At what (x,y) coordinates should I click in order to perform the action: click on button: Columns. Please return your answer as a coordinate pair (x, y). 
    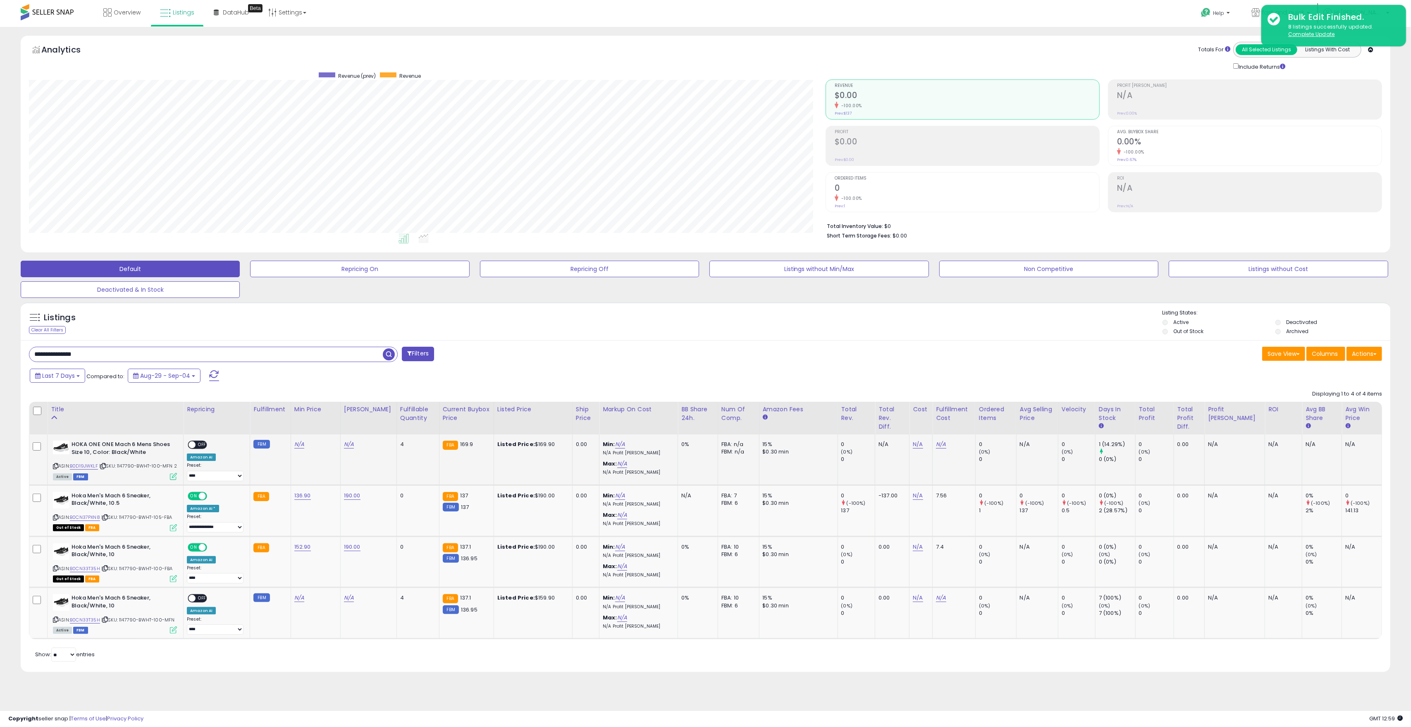
    Looking at the image, I should click on (1326, 354).